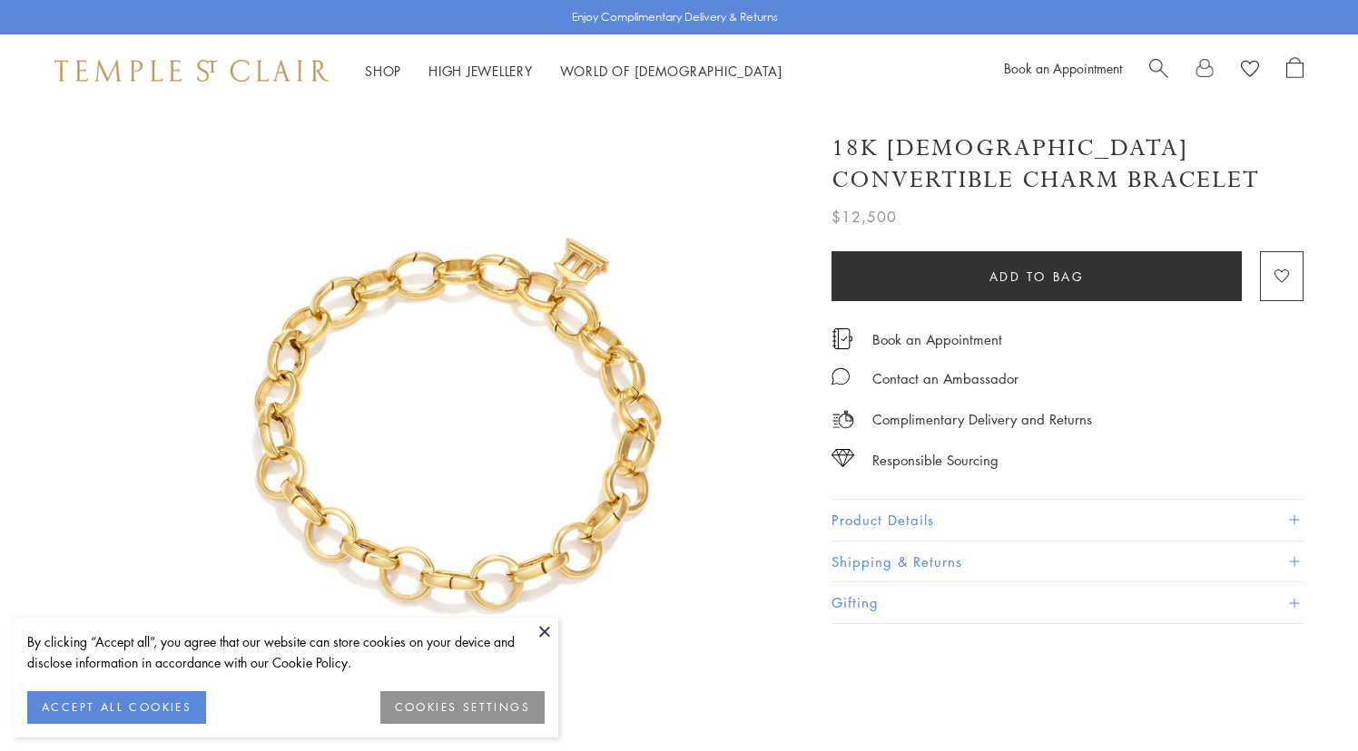 Image resolution: width=1358 pixels, height=751 pixels. I want to click on div: Contact an Ambassador, so click(945, 378).